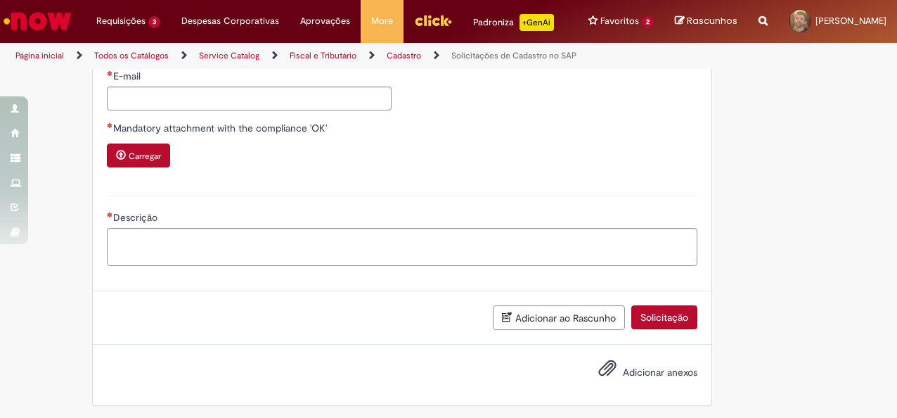 Image resolution: width=897 pixels, height=418 pixels. What do you see at coordinates (299, 56) in the screenshot?
I see `ul: Trilhas de página` at bounding box center [299, 56].